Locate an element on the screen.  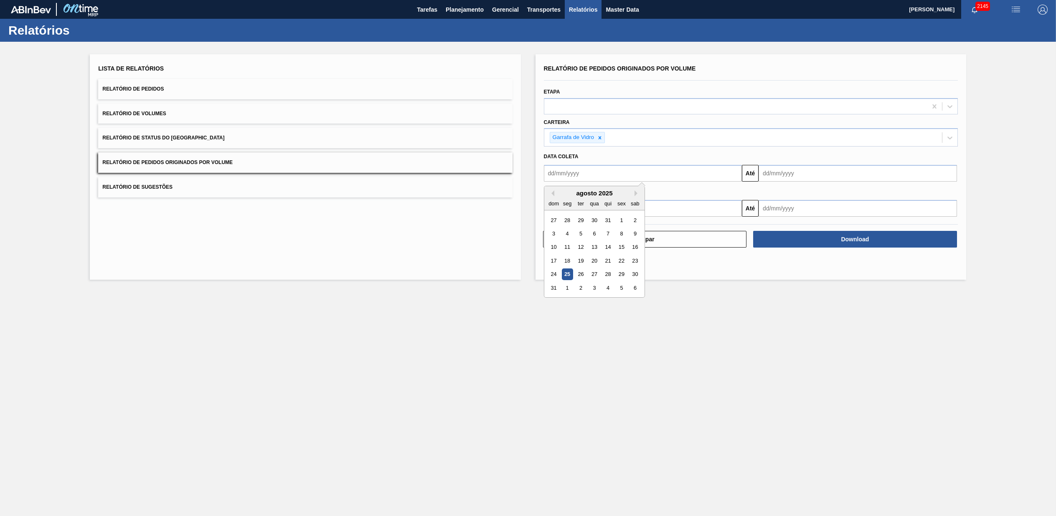
div: Choose domingo, 10 de agosto de 2025 is located at coordinates (554, 247).